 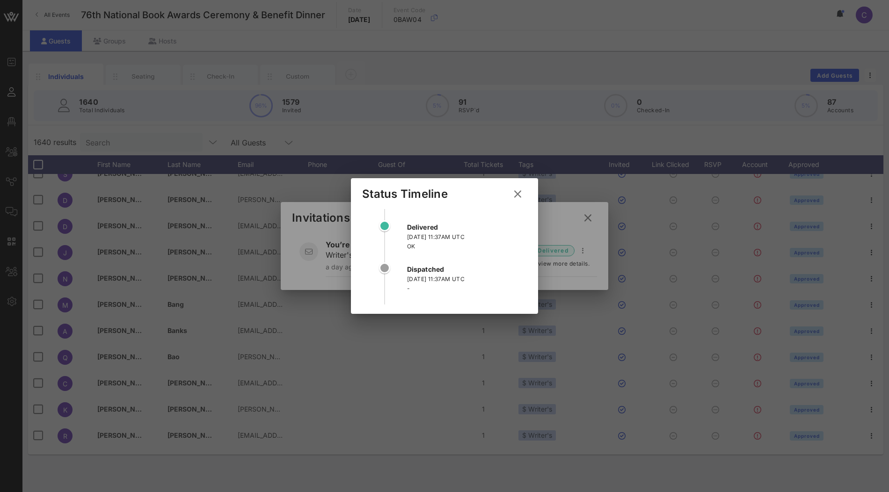 What do you see at coordinates (425, 269) in the screenshot?
I see `strong: dispatched` at bounding box center [425, 269].